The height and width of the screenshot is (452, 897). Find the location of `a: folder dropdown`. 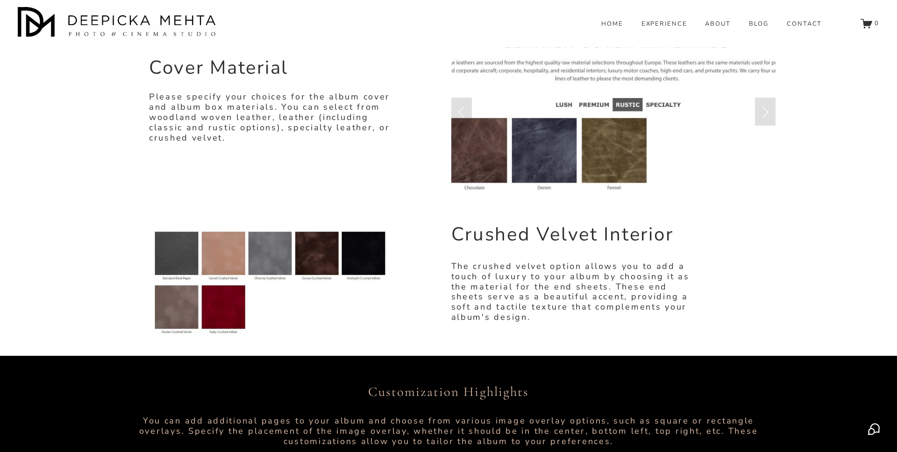

a: folder dropdown is located at coordinates (759, 24).